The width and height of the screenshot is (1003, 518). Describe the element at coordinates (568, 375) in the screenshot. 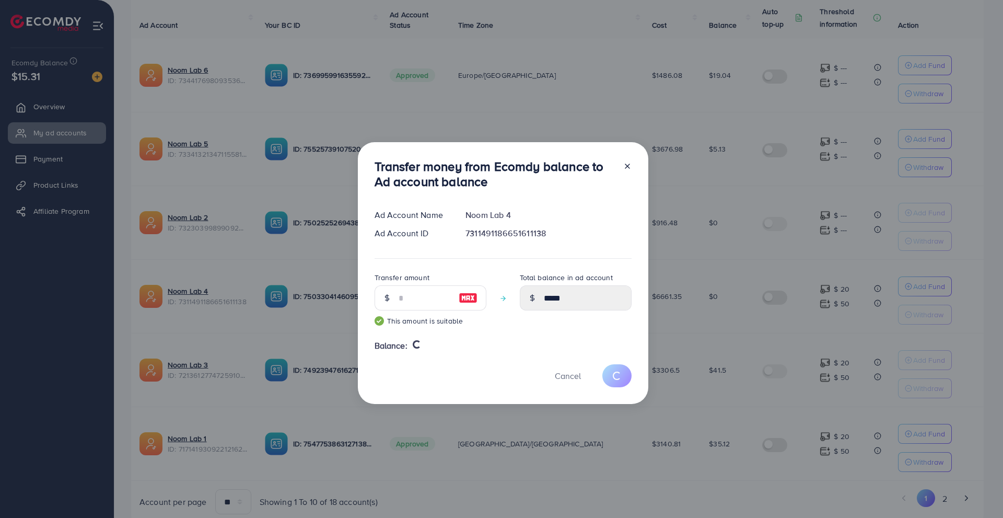

I see `button: Cancel` at that location.